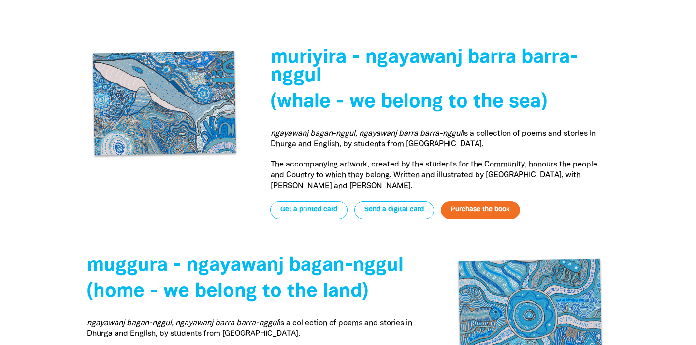 Image resolution: width=696 pixels, height=345 pixels. I want to click on span: (whale - we belong to the sea), so click(409, 102).